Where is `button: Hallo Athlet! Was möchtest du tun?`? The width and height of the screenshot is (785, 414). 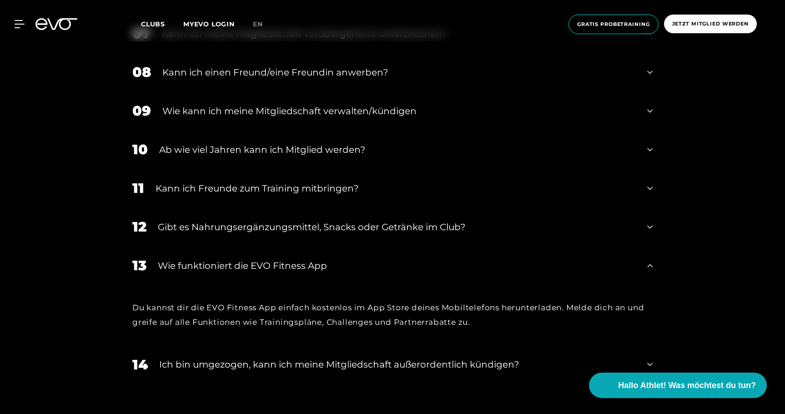 button: Hallo Athlet! Was möchtest du tun? is located at coordinates (678, 385).